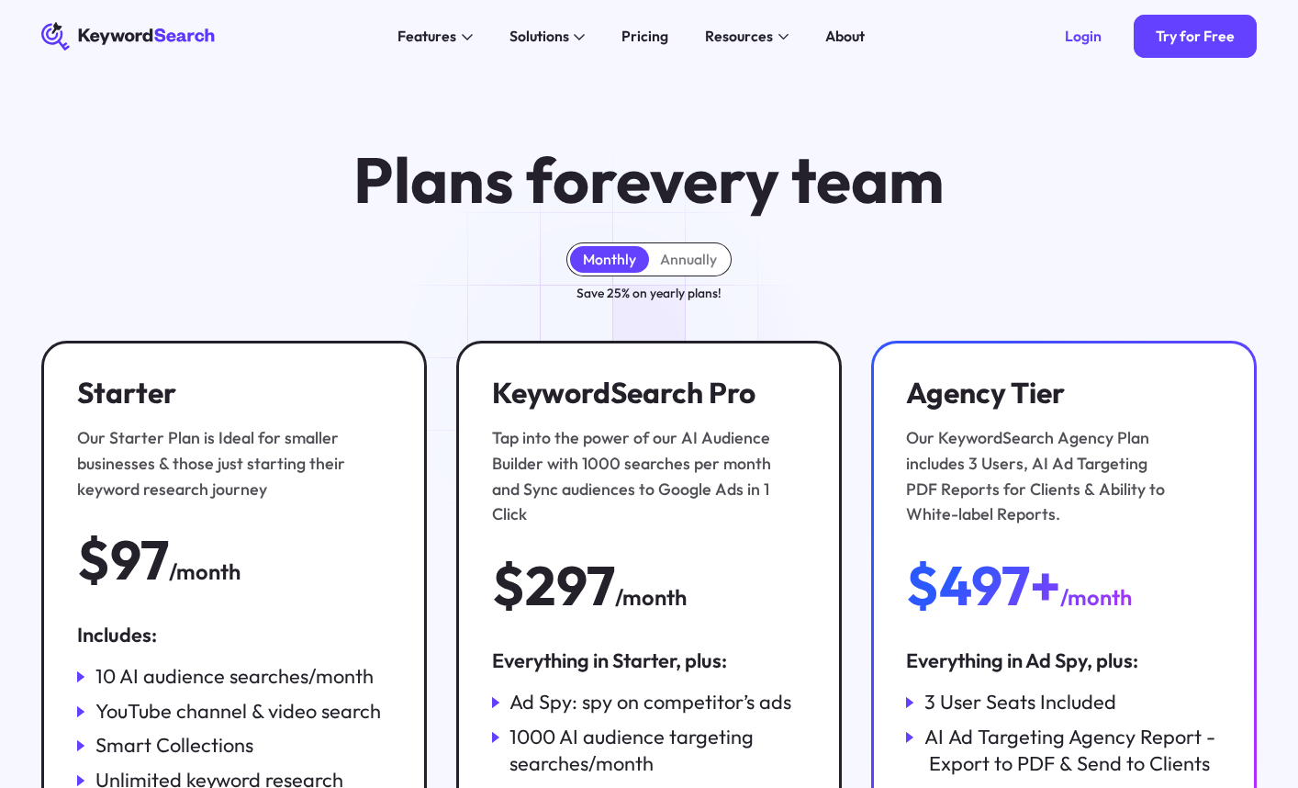 The height and width of the screenshot is (788, 1298). Describe the element at coordinates (649, 661) in the screenshot. I see `div: Everything in Starter, plus:` at that location.